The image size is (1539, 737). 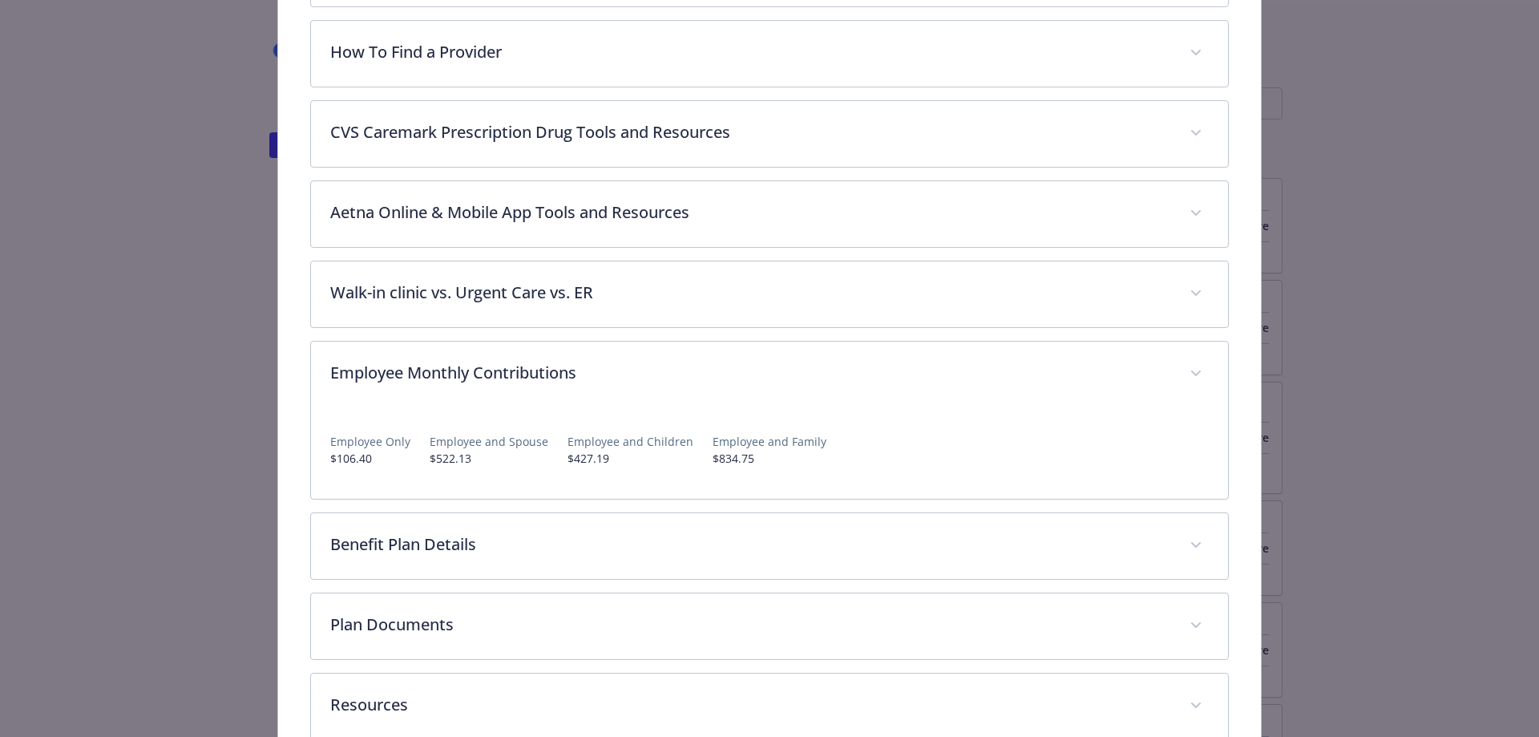 What do you see at coordinates (750, 373) in the screenshot?
I see `p: Employee Monthly Contributions` at bounding box center [750, 373].